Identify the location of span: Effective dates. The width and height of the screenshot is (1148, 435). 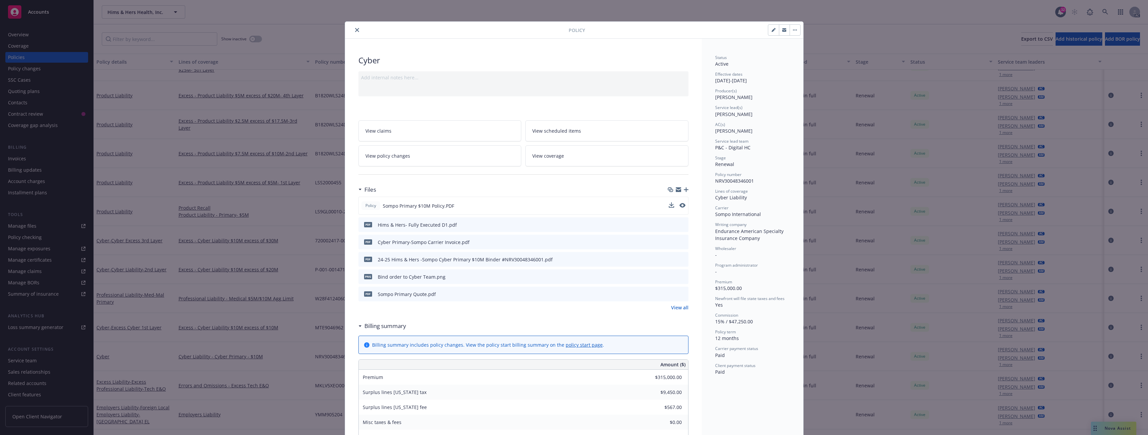
(729, 74).